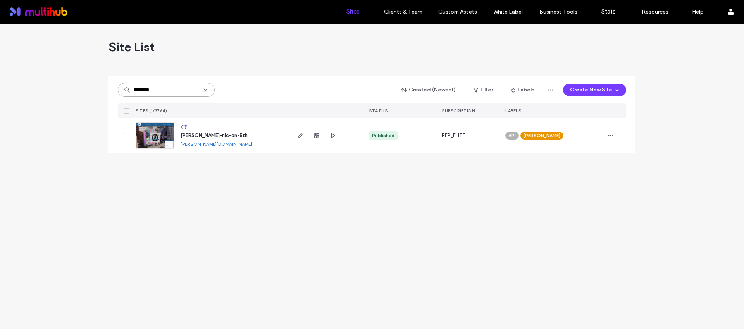 This screenshot has width=744, height=329. Describe the element at coordinates (608, 12) in the screenshot. I see `label: Stats` at that location.